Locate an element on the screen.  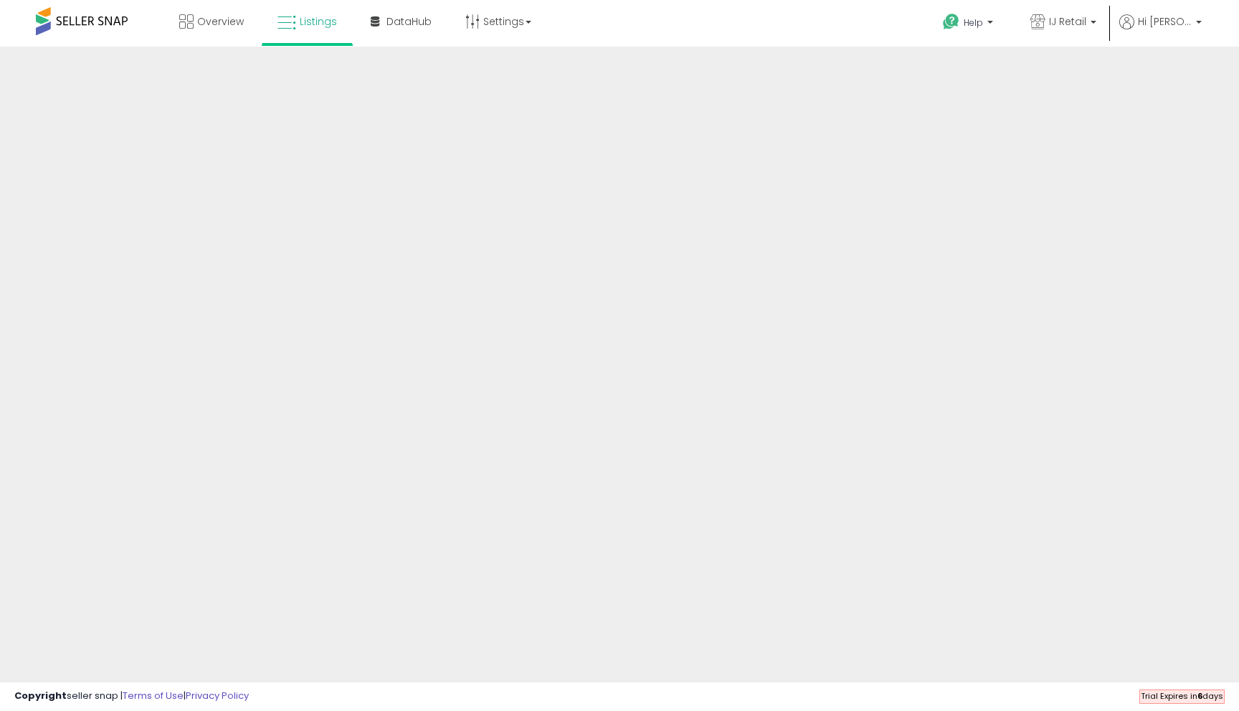
span: IJ Retail is located at coordinates (1067, 22).